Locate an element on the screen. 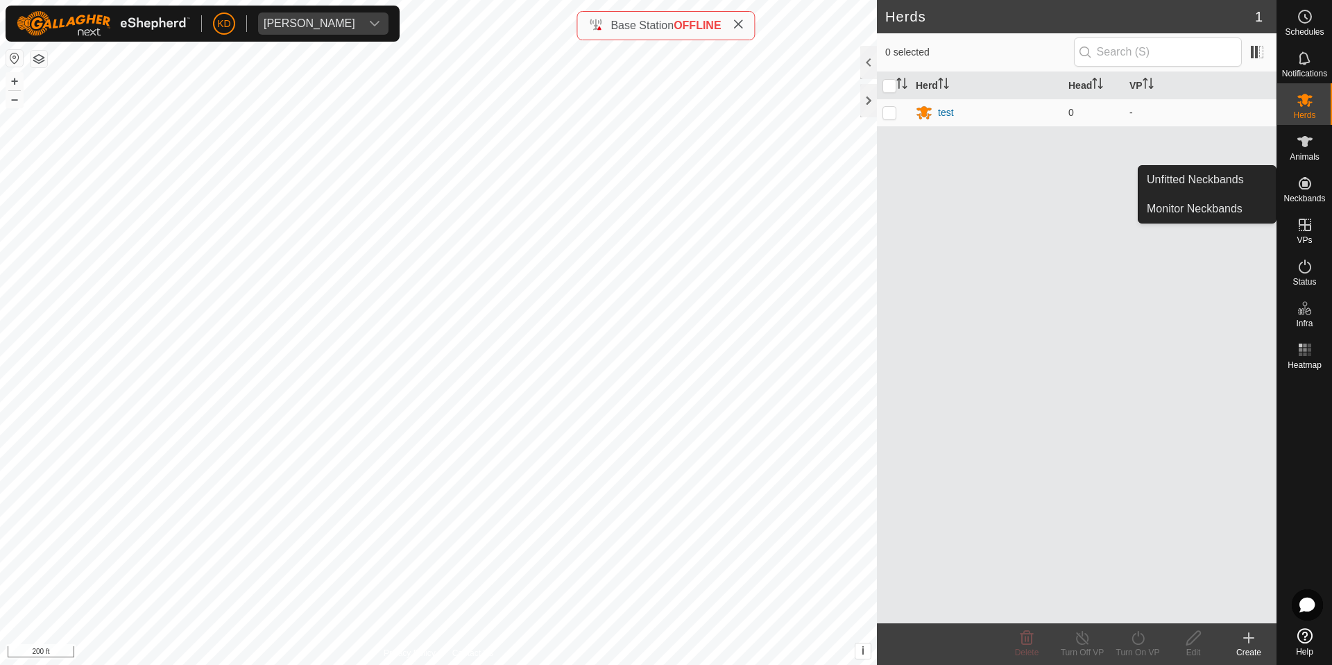  a: Contact Us is located at coordinates (473, 653).